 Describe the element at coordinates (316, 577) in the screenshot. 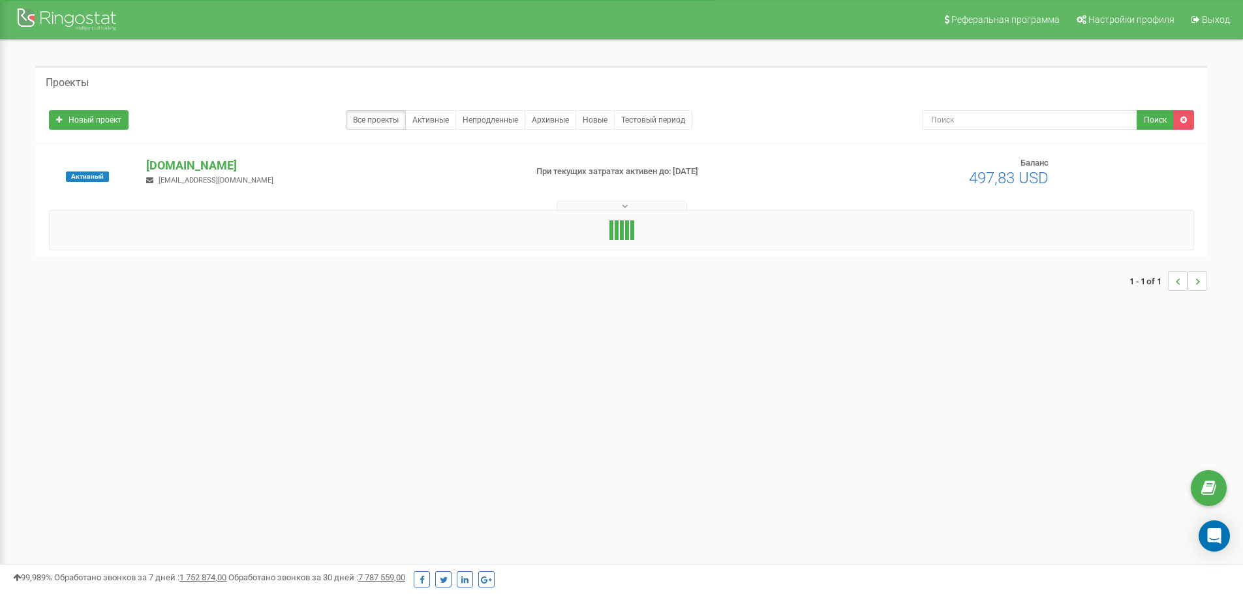

I see `span: Обработано звонков за 30 дней :` at that location.